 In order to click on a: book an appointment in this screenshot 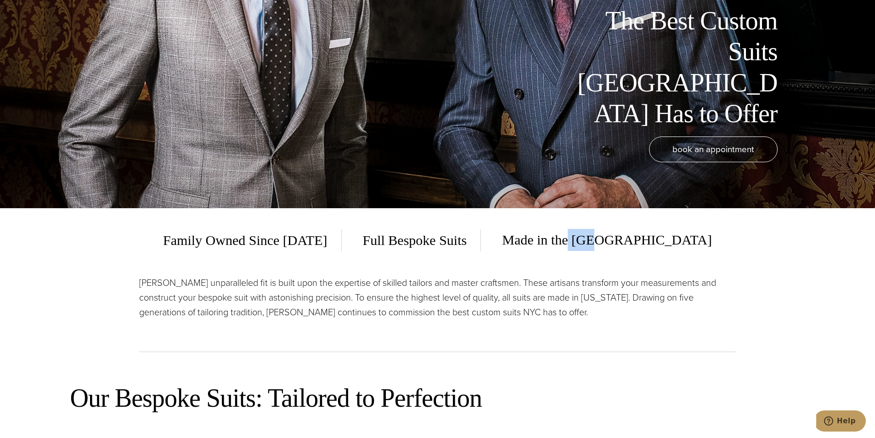, I will do `click(713, 149)`.